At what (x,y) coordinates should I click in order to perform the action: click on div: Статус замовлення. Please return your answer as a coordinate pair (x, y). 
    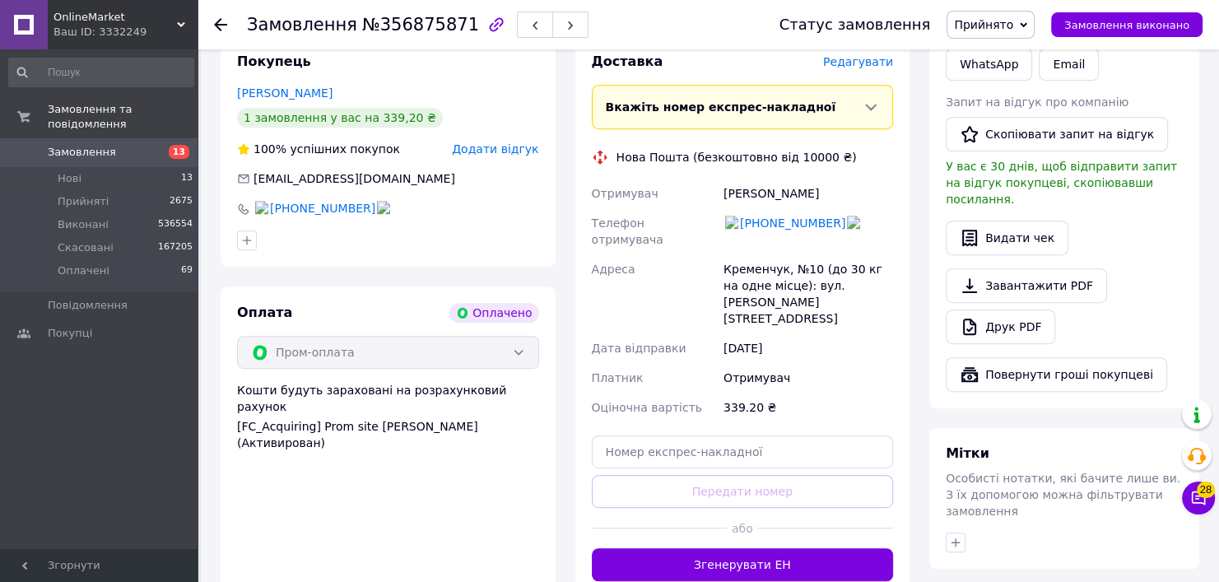
    Looking at the image, I should click on (855, 25).